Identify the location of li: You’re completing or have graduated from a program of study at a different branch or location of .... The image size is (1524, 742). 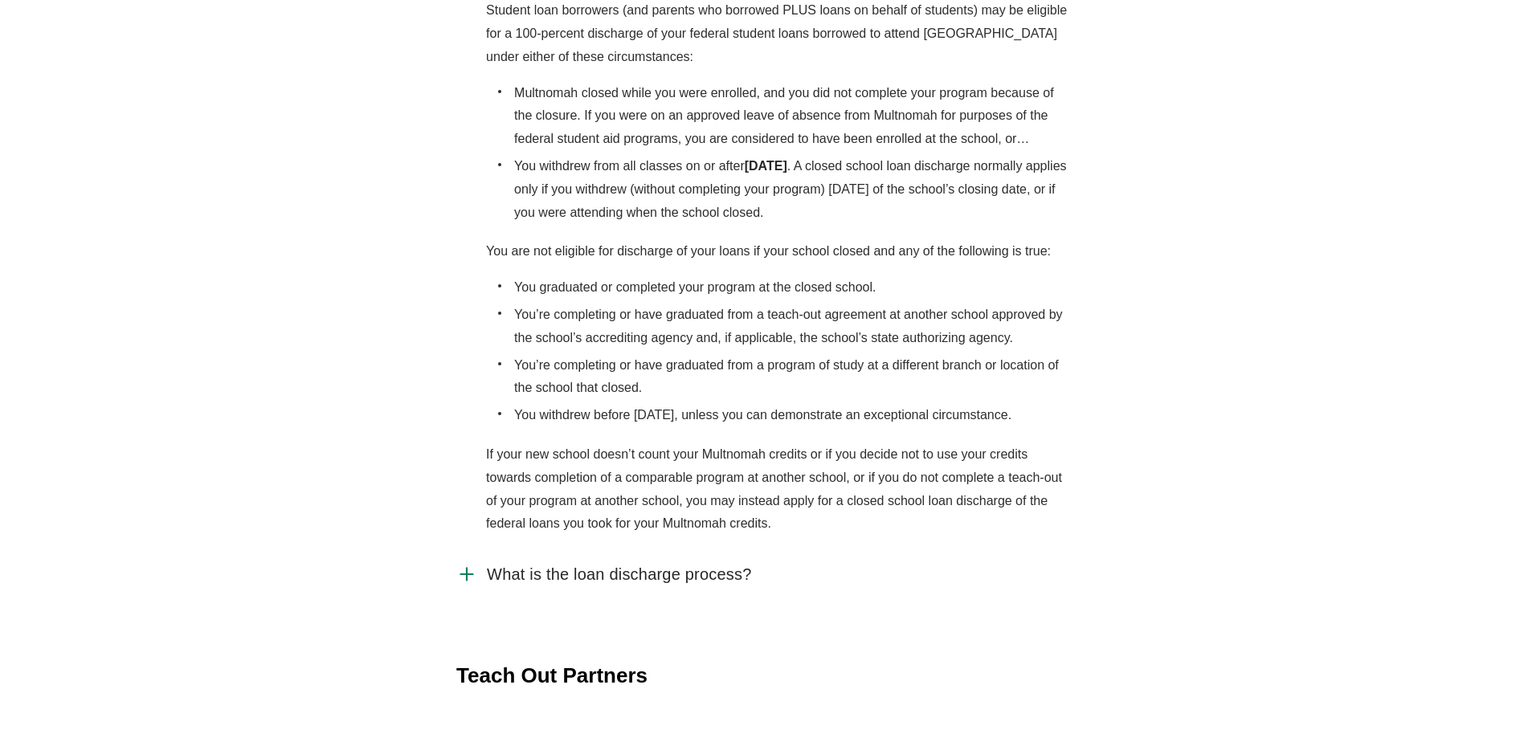
(790, 378).